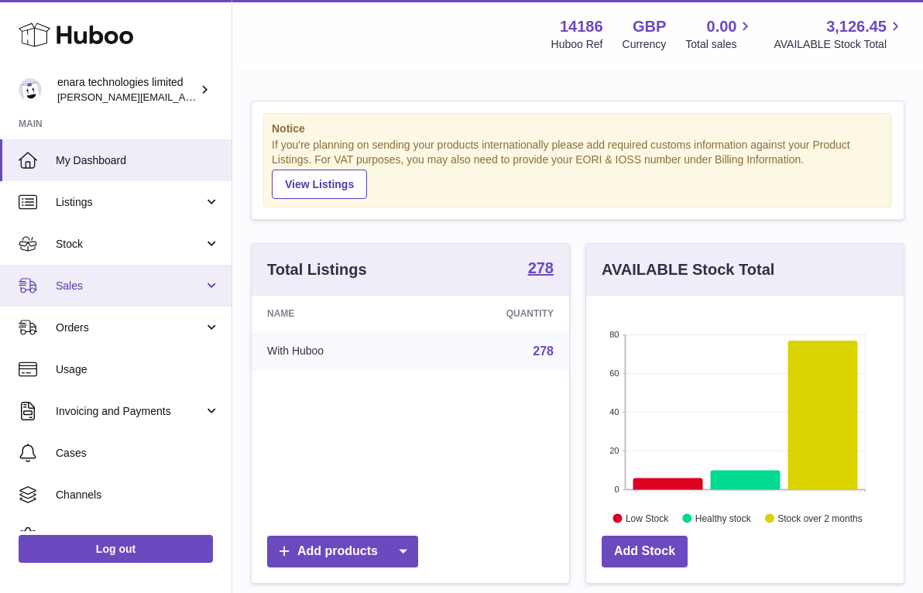 This screenshot has width=923, height=593. Describe the element at coordinates (335, 313) in the screenshot. I see `th: Name` at that location.